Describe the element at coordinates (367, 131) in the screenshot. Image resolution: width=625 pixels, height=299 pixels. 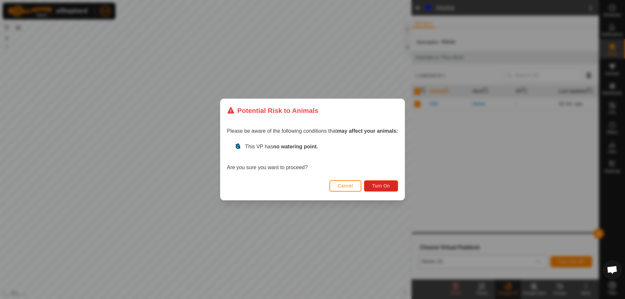
I see `strong: may affect your animals:` at that location.